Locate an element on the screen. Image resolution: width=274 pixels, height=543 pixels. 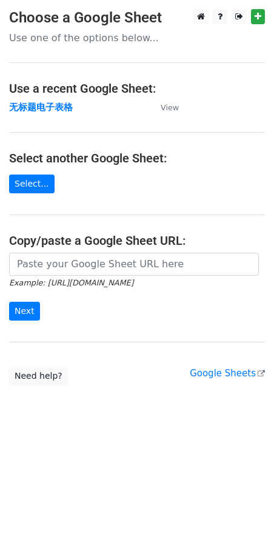
h3: Choose a Google Sheet is located at coordinates (137, 18).